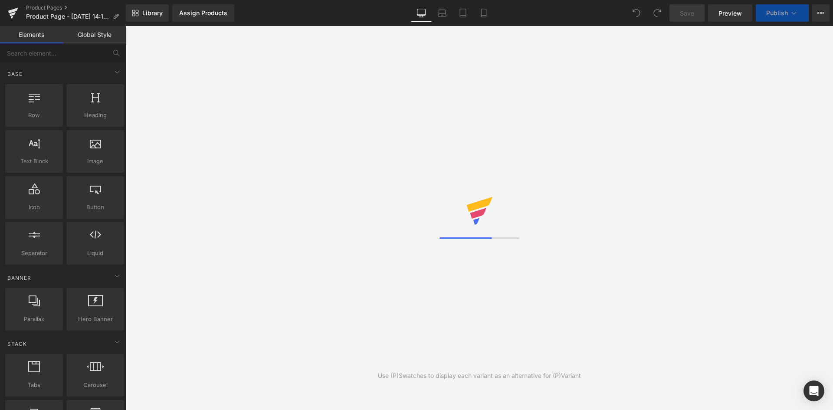 This screenshot has height=410, width=833. What do you see at coordinates (687, 13) in the screenshot?
I see `span: Save` at bounding box center [687, 13].